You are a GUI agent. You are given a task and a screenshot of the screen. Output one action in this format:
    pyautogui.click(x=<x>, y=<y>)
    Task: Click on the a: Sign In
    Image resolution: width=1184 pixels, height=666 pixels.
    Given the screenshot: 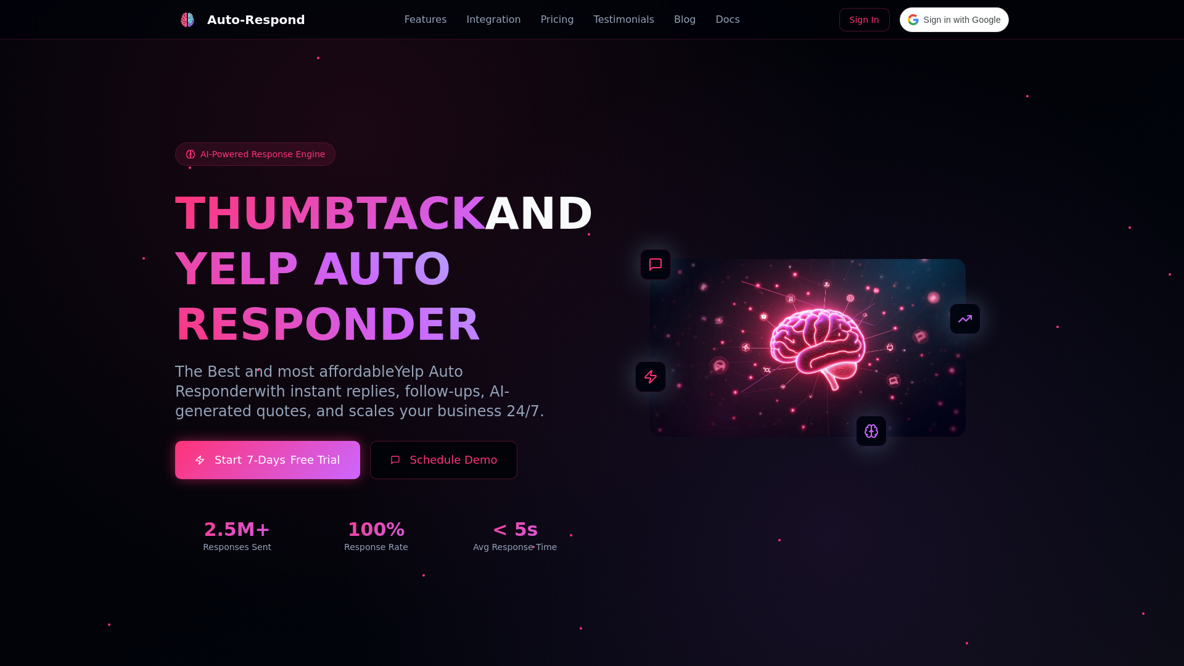 What is the action you would take?
    pyautogui.click(x=865, y=20)
    